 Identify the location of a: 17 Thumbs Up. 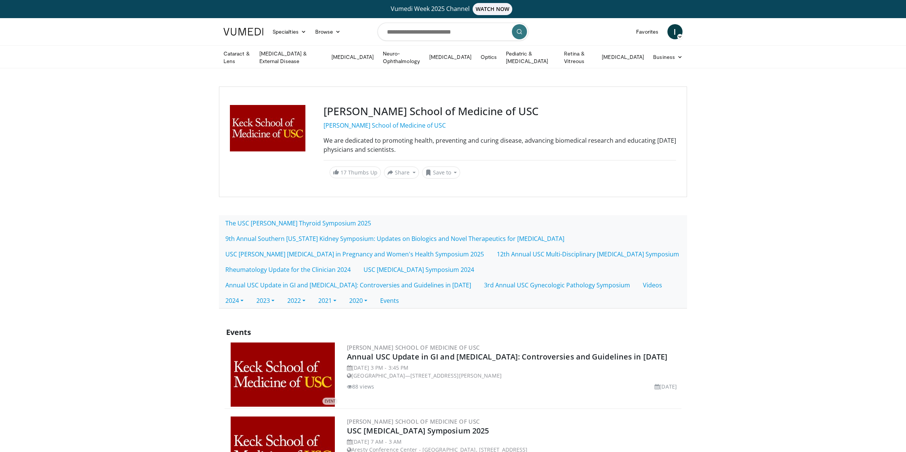
(355, 172).